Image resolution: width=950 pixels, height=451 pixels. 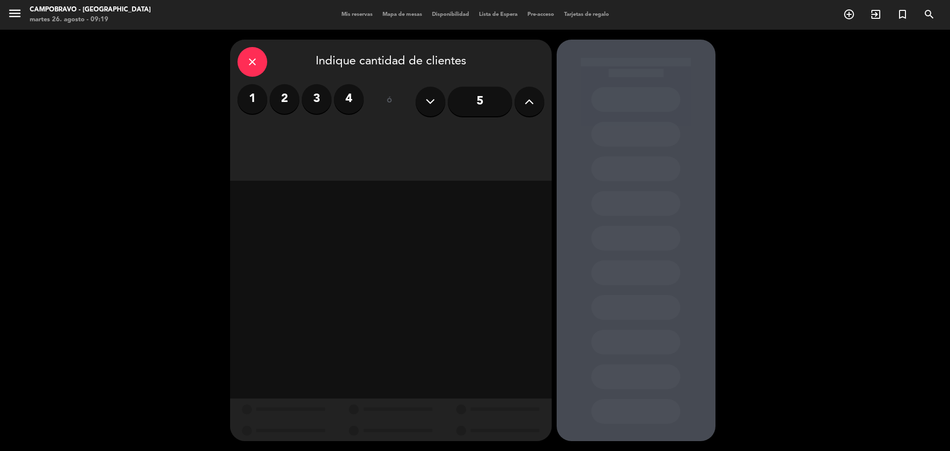 What do you see at coordinates (402, 14) in the screenshot?
I see `span: Mapa de mesas` at bounding box center [402, 14].